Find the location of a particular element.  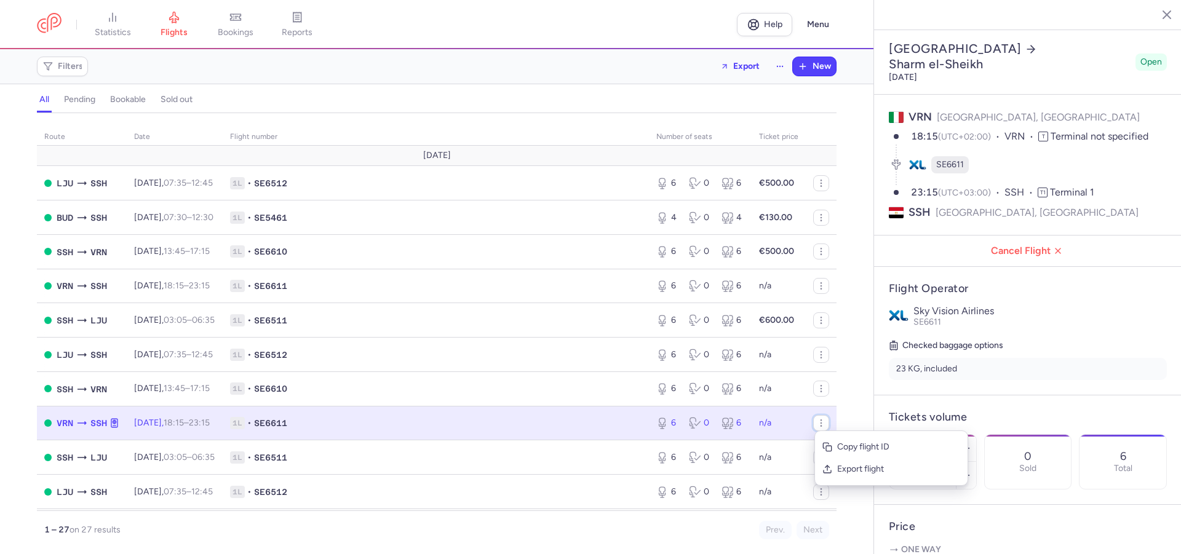

span: T is located at coordinates (1043, 137).